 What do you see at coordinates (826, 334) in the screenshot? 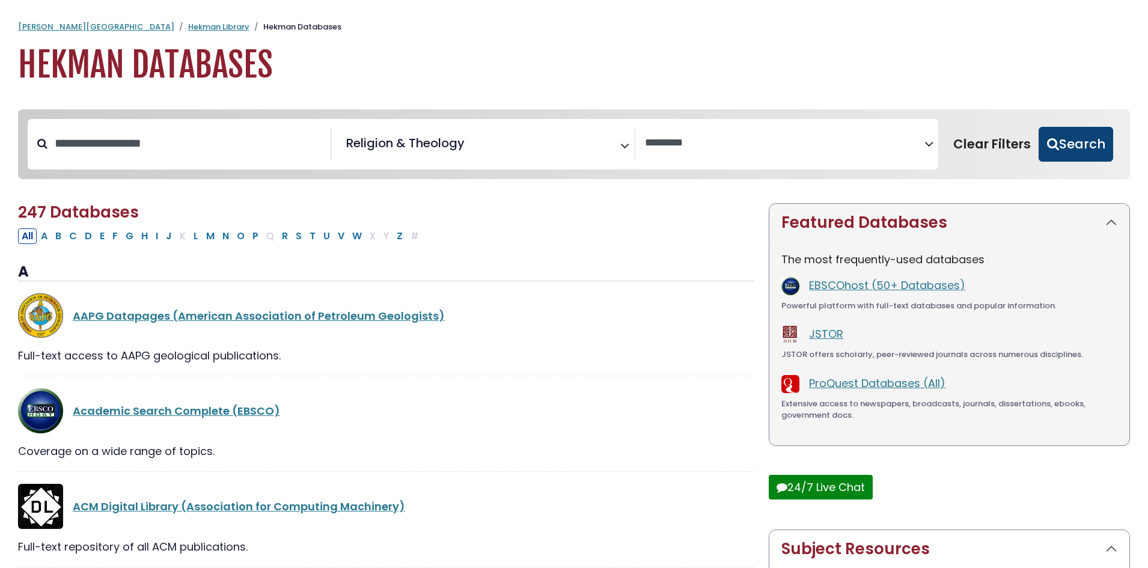
I see `a: JSTOR` at bounding box center [826, 334].